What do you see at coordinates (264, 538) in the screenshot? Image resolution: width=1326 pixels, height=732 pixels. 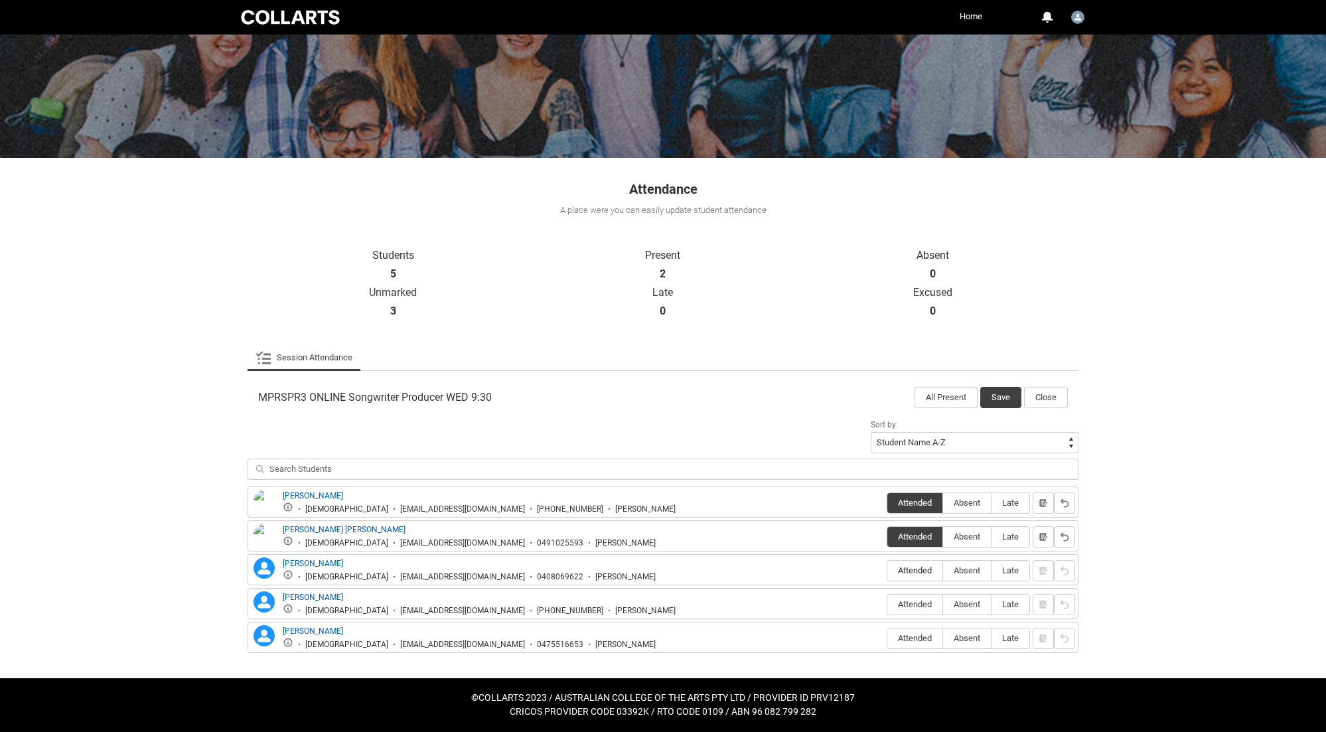 I see `img: Cooper Simcock` at bounding box center [264, 538].